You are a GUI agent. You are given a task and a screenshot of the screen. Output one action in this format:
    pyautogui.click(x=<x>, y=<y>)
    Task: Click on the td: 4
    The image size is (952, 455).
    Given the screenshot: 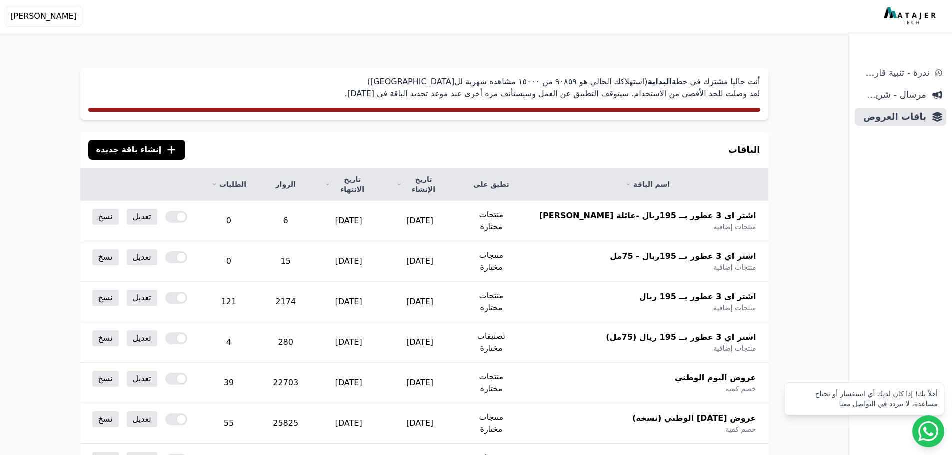 What is the action you would take?
    pyautogui.click(x=229, y=342)
    